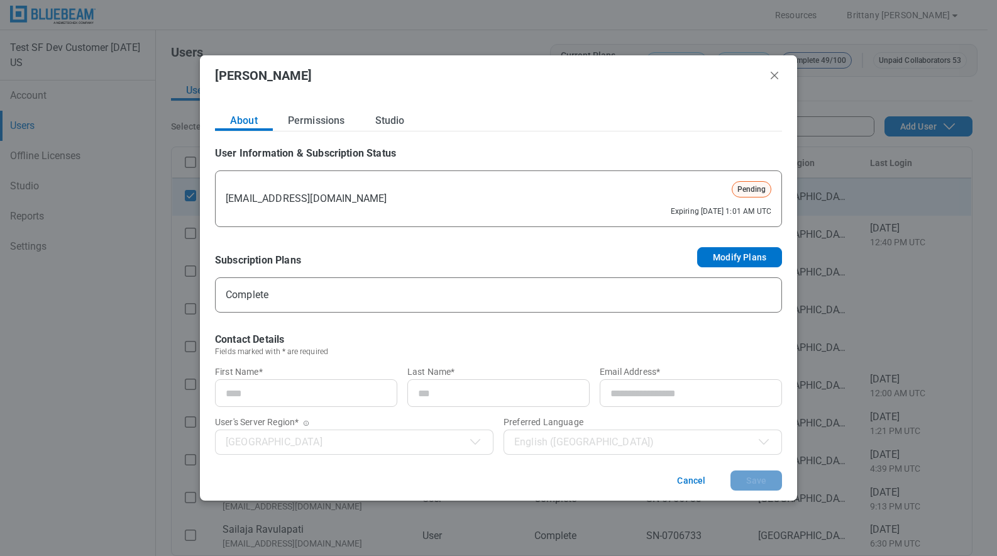 The image size is (997, 556). I want to click on button: Studio, so click(390, 121).